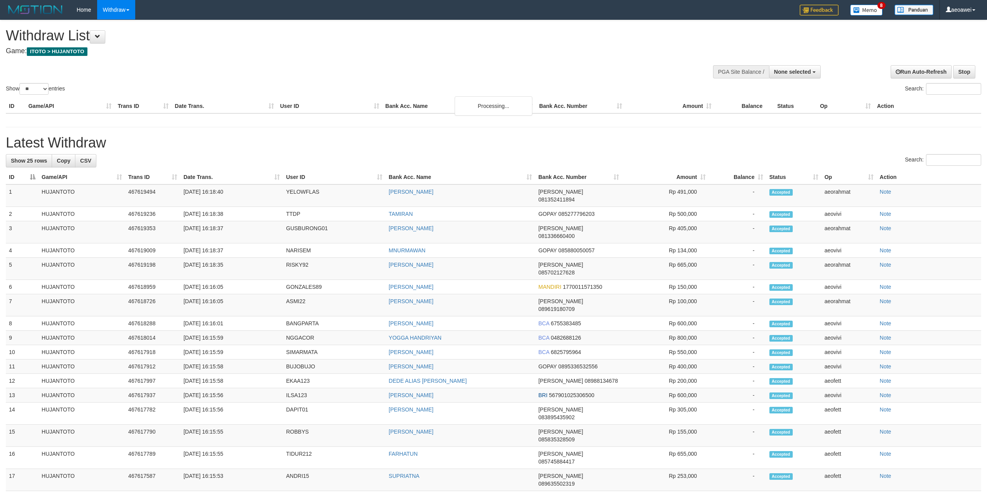  Describe the element at coordinates (566, 338) in the screenshot. I see `span: Copy 0482688126 to clipboard` at that location.